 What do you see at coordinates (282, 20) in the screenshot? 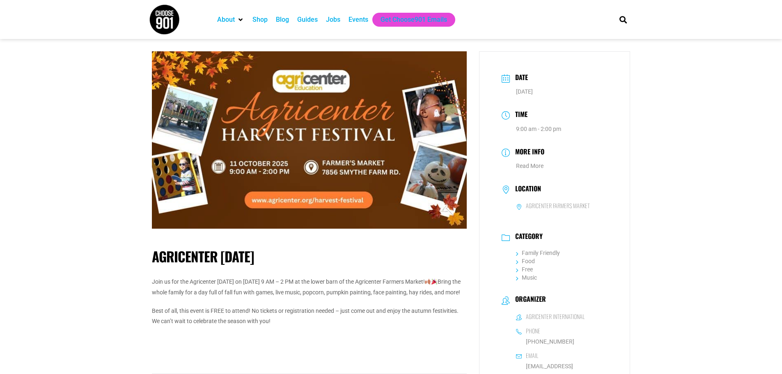
I see `div: Blog` at bounding box center [282, 20].